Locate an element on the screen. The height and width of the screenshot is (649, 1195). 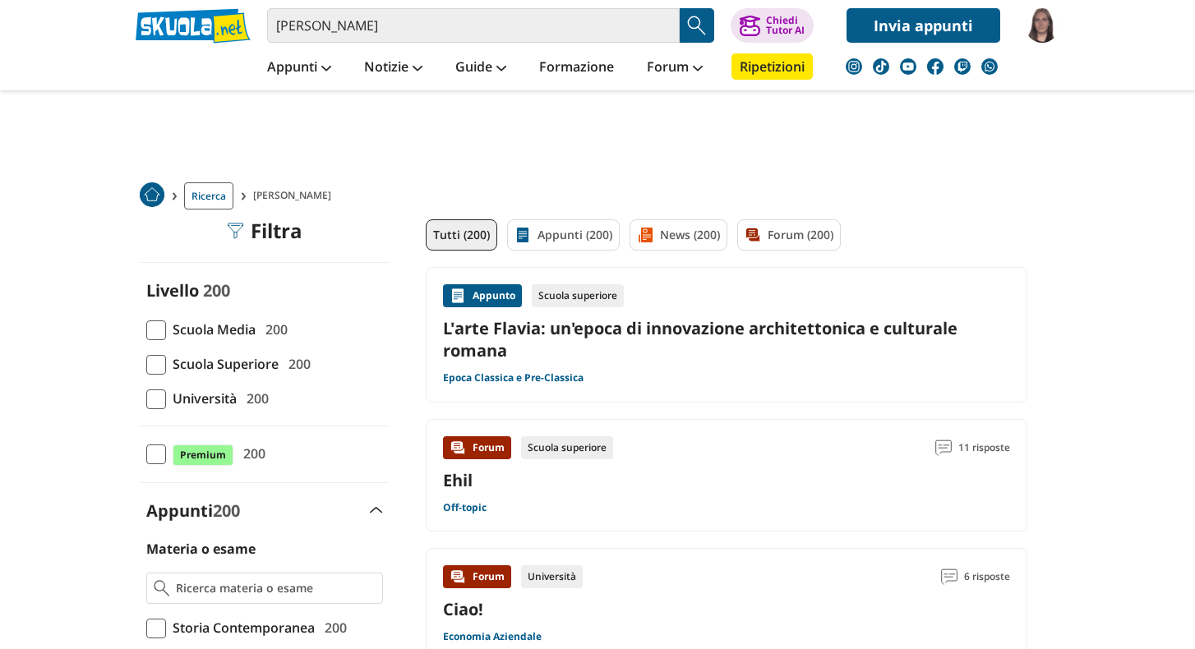
a: Off-topic is located at coordinates (464, 508).